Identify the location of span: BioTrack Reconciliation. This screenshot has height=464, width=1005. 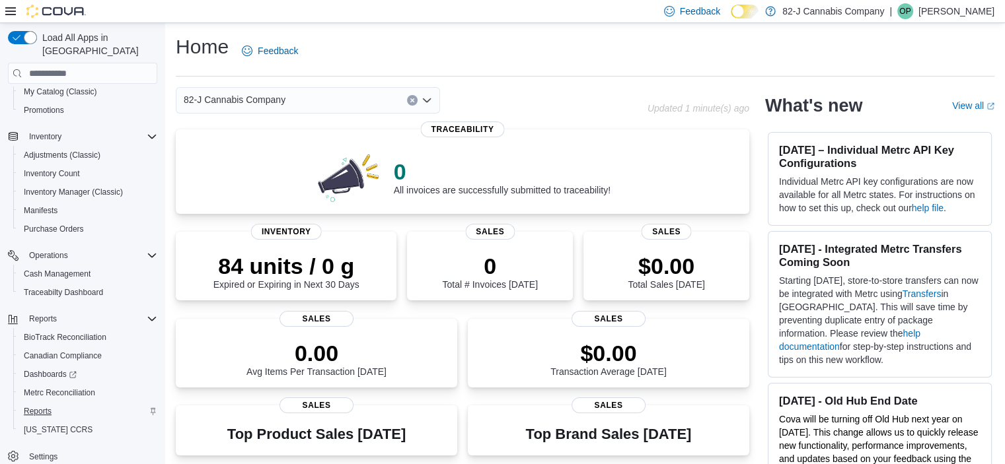
(65, 338).